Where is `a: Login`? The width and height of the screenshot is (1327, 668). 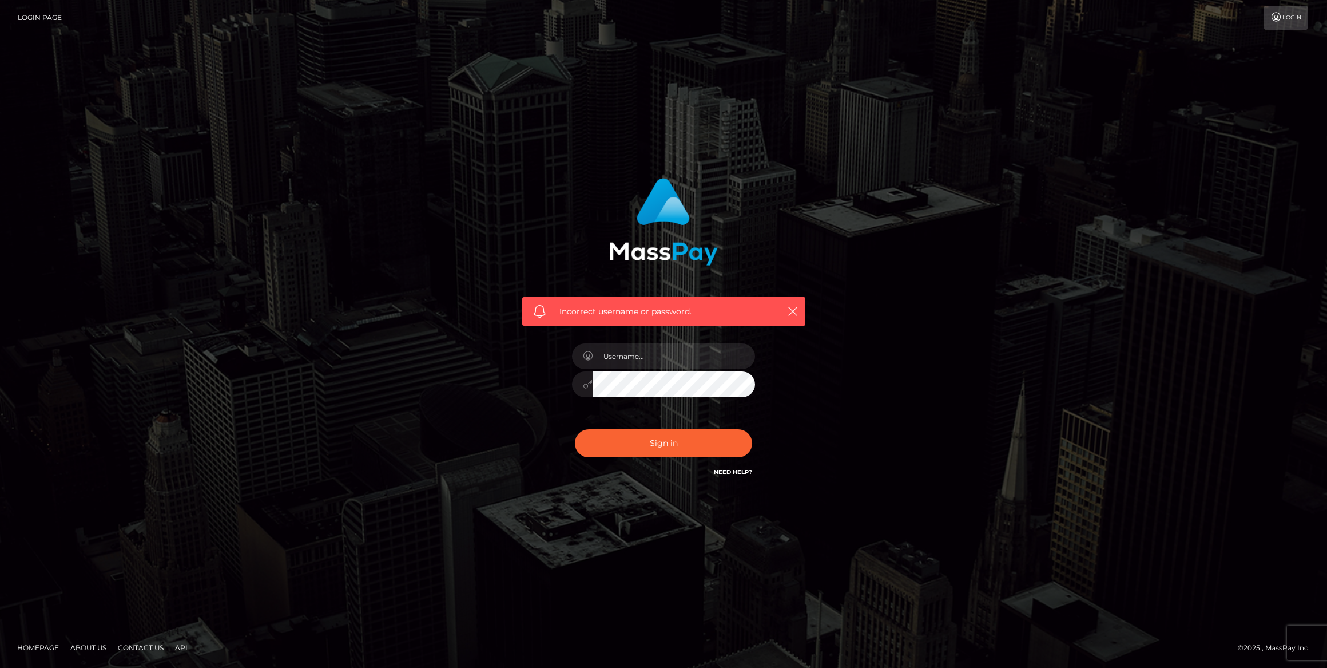
a: Login is located at coordinates (1286, 18).